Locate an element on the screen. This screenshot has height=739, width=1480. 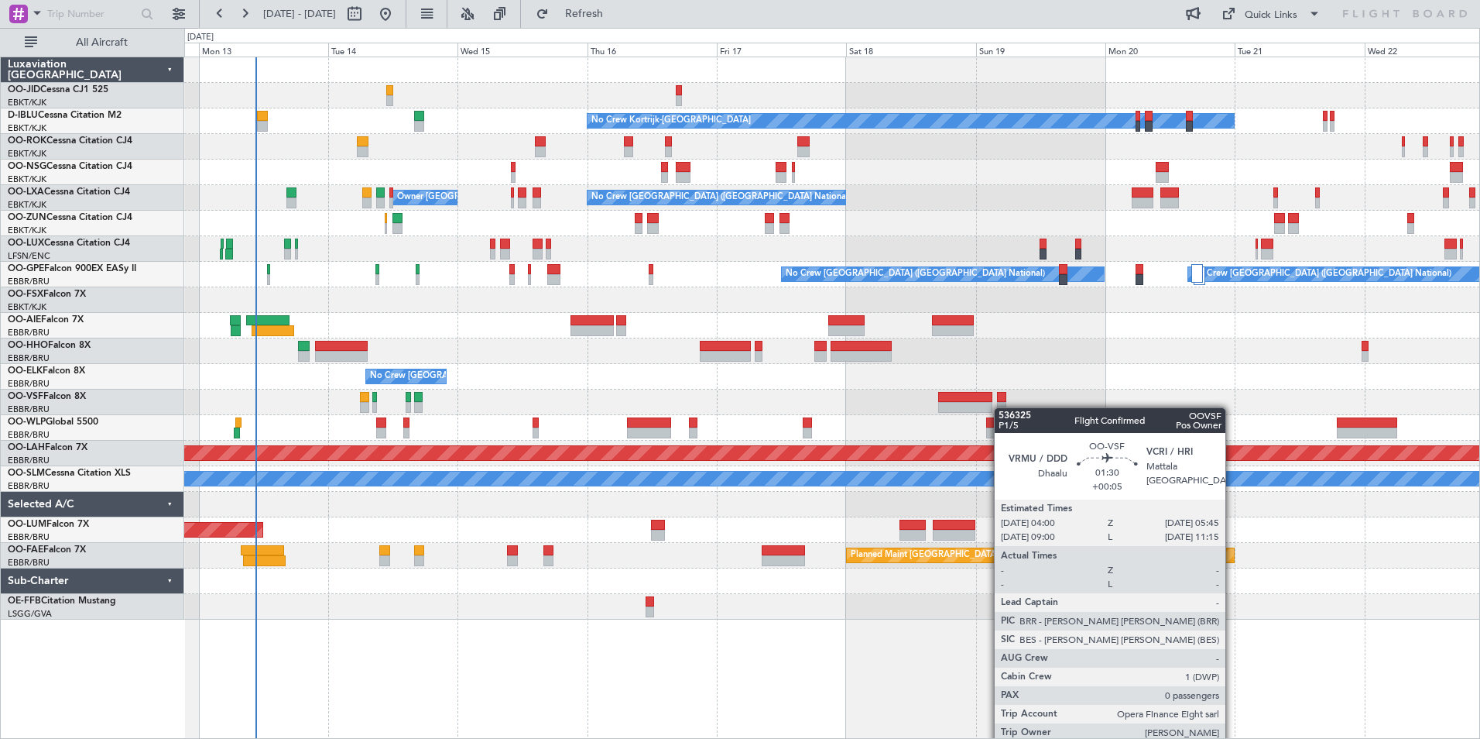
div: Sun 19 is located at coordinates (1040, 50).